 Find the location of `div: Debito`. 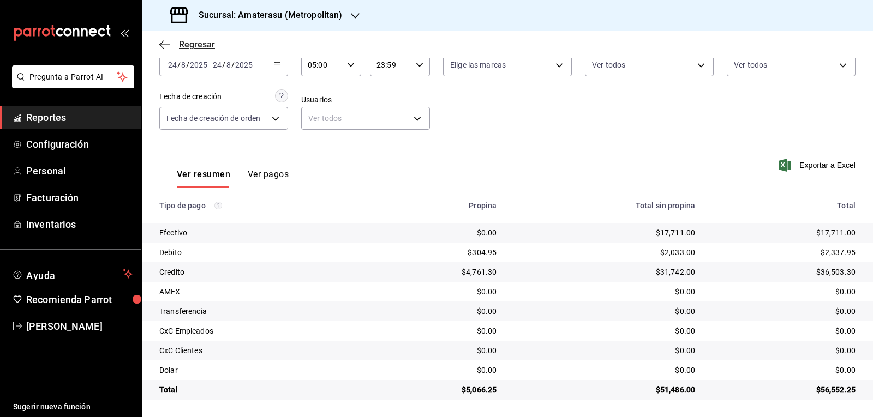

div: Debito is located at coordinates (260, 253).